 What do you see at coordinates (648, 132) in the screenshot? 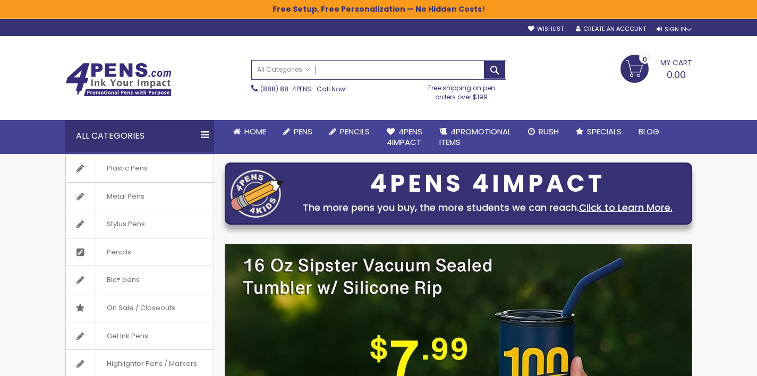
I see `a: Blog` at bounding box center [648, 132].